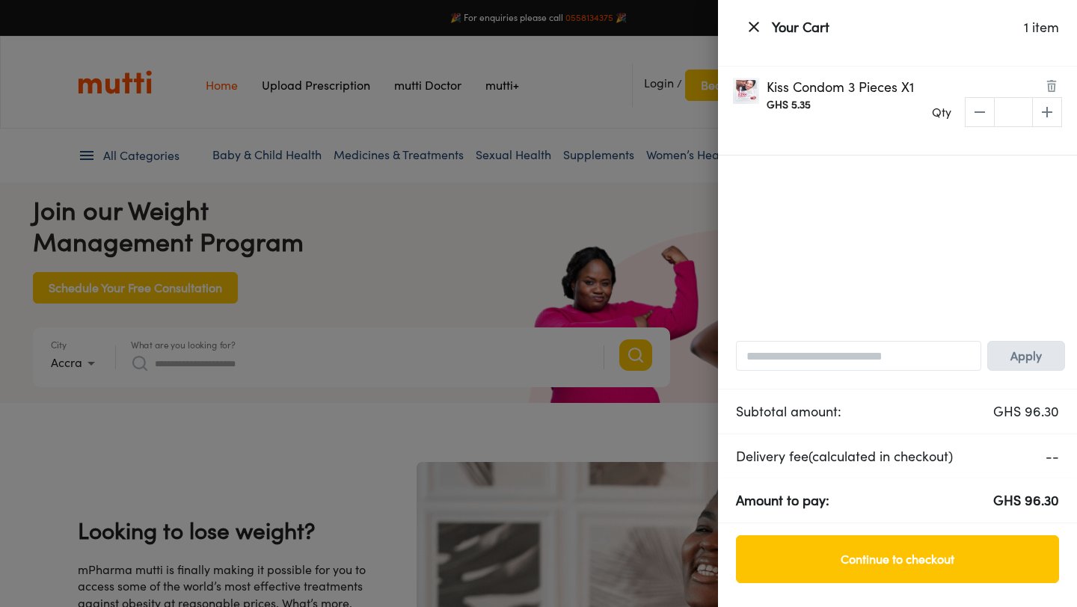 The height and width of the screenshot is (607, 1077). I want to click on img: Kiss Condom 3 Pieces X1, so click(746, 91).